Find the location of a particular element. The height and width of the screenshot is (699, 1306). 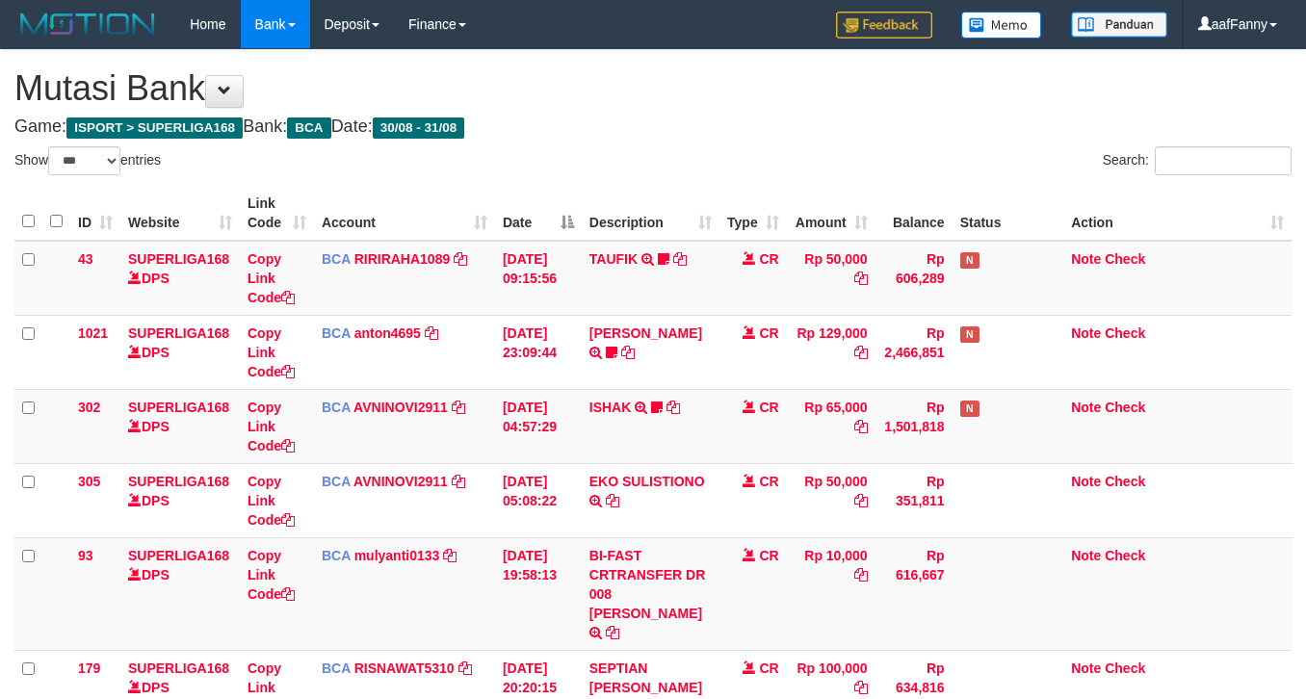

a: Copy RIRIRAHA1089 to clipboard is located at coordinates (460, 259).